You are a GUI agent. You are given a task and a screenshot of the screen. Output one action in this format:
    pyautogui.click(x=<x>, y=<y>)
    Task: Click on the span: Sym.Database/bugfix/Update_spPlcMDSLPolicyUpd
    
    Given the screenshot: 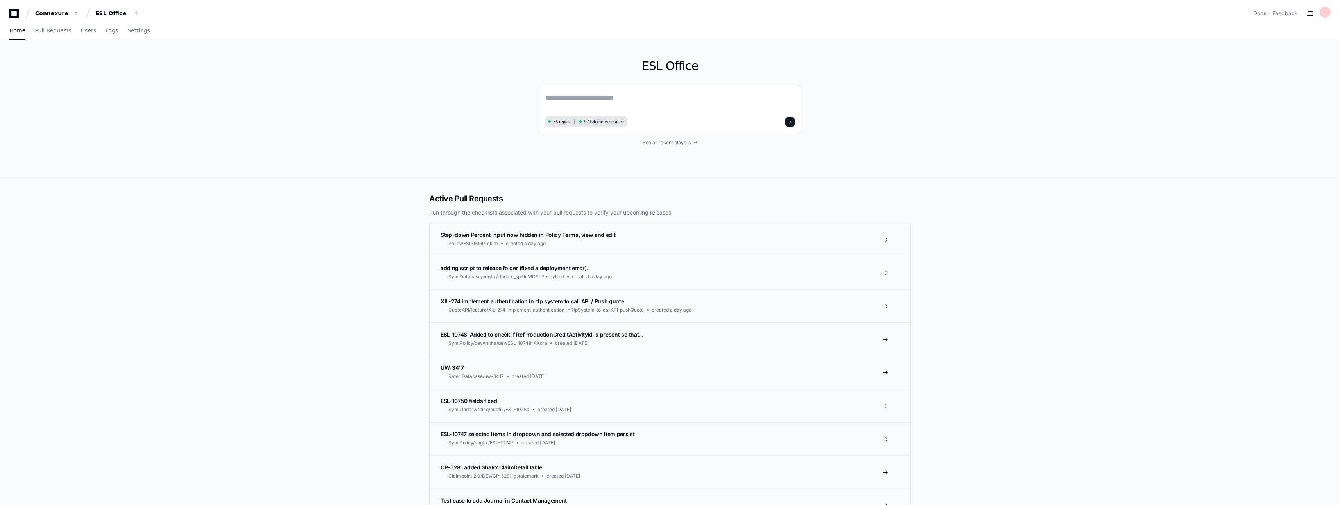 What is the action you would take?
    pyautogui.click(x=506, y=277)
    